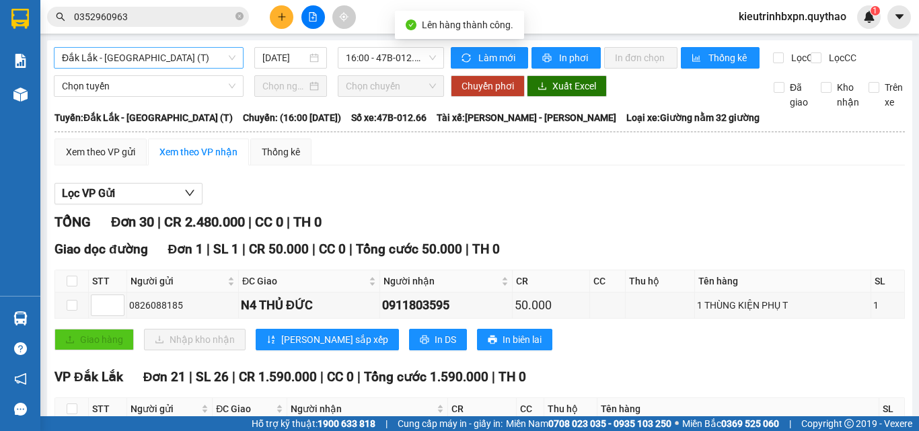 This screenshot has height=431, width=919. Describe the element at coordinates (876, 11) in the screenshot. I see `sup: 1` at that location.